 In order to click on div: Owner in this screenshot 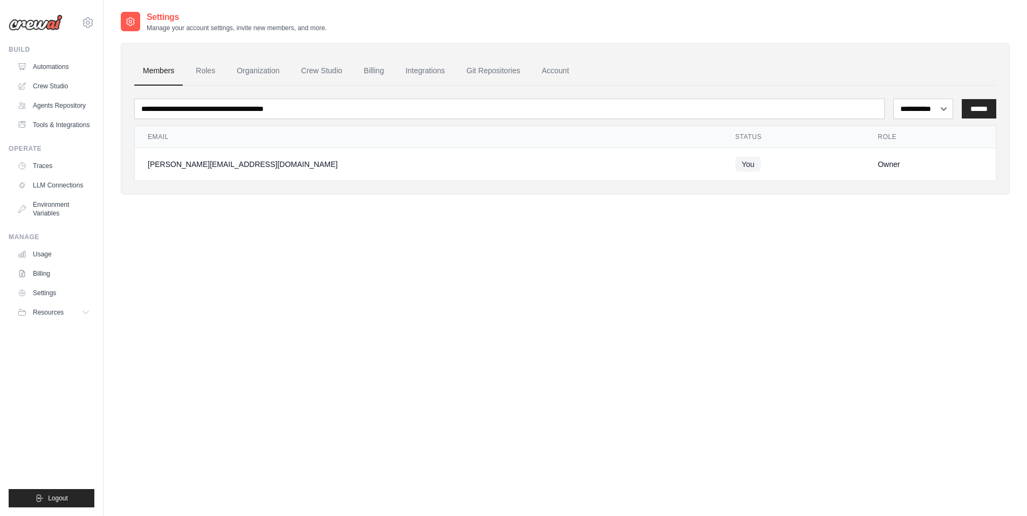, I will do `click(930, 164)`.